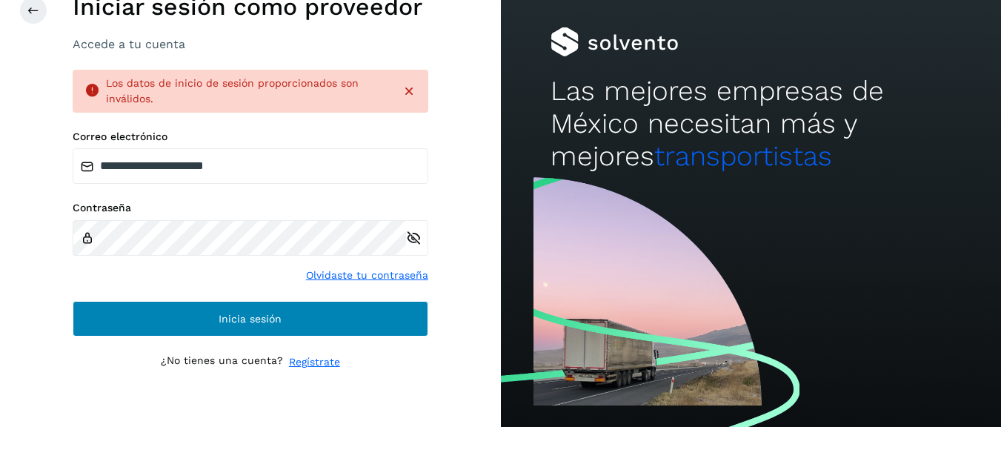 The image size is (1001, 450). Describe the element at coordinates (250, 318) in the screenshot. I see `button: Inicia sesión` at that location.